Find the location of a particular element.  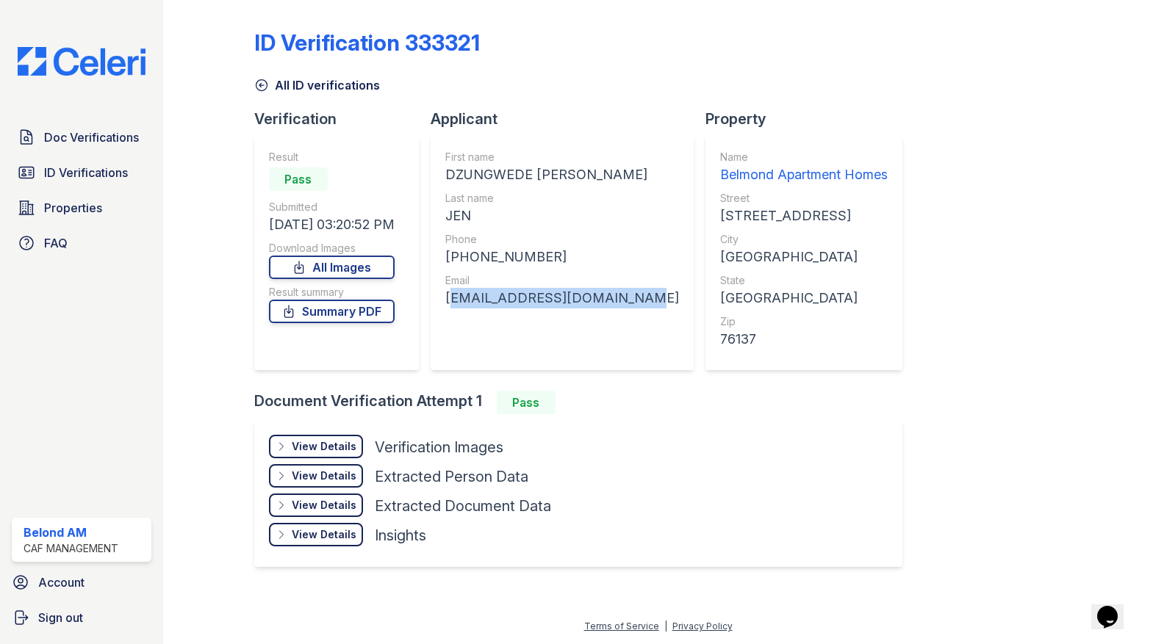

div: Street is located at coordinates (804, 198).